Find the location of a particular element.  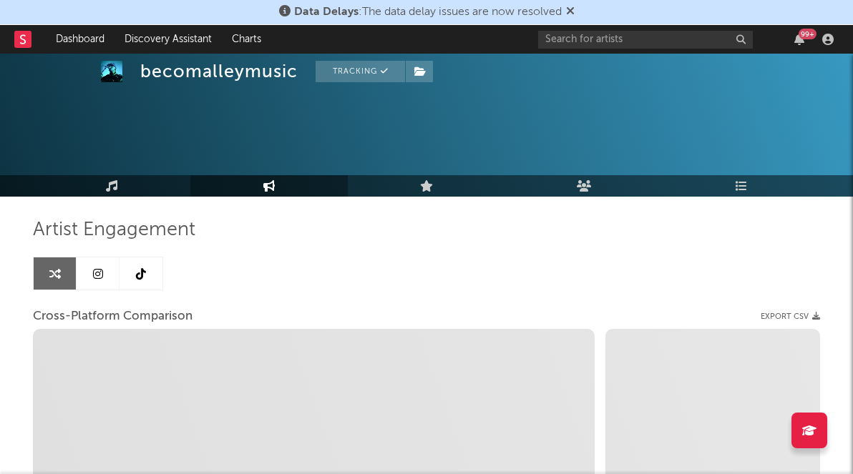

span: : The data delay issues are now resolved is located at coordinates (428, 12).